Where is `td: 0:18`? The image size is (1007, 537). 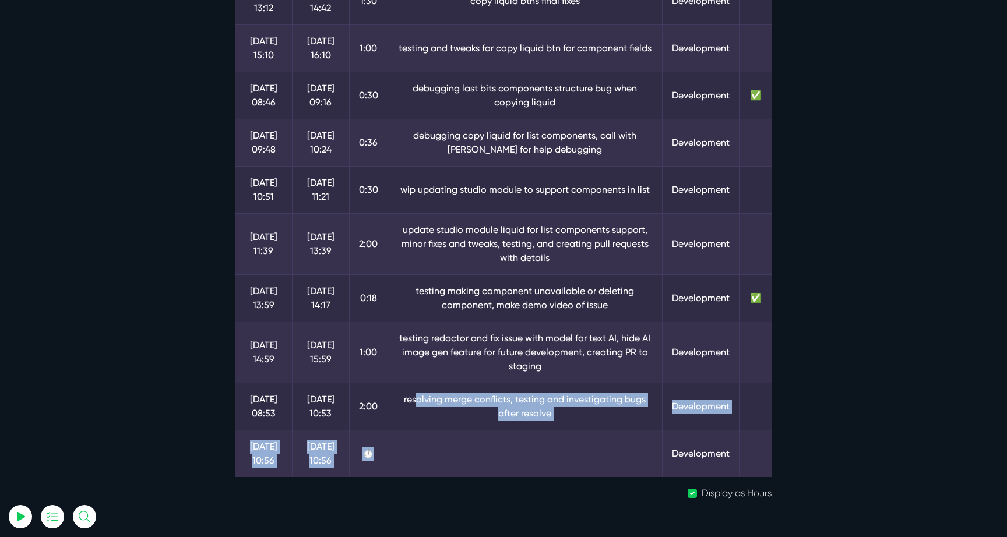
td: 0:18 is located at coordinates (368, 298).